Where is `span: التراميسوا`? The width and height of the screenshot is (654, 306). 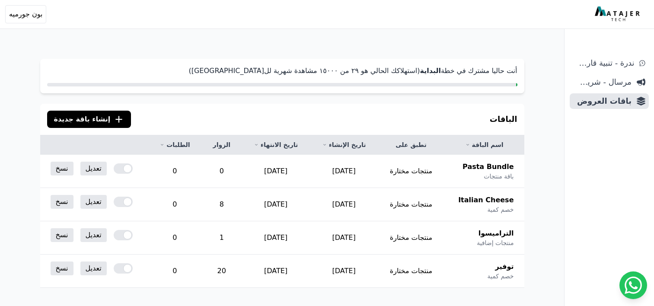 span: التراميسوا is located at coordinates (496, 233).